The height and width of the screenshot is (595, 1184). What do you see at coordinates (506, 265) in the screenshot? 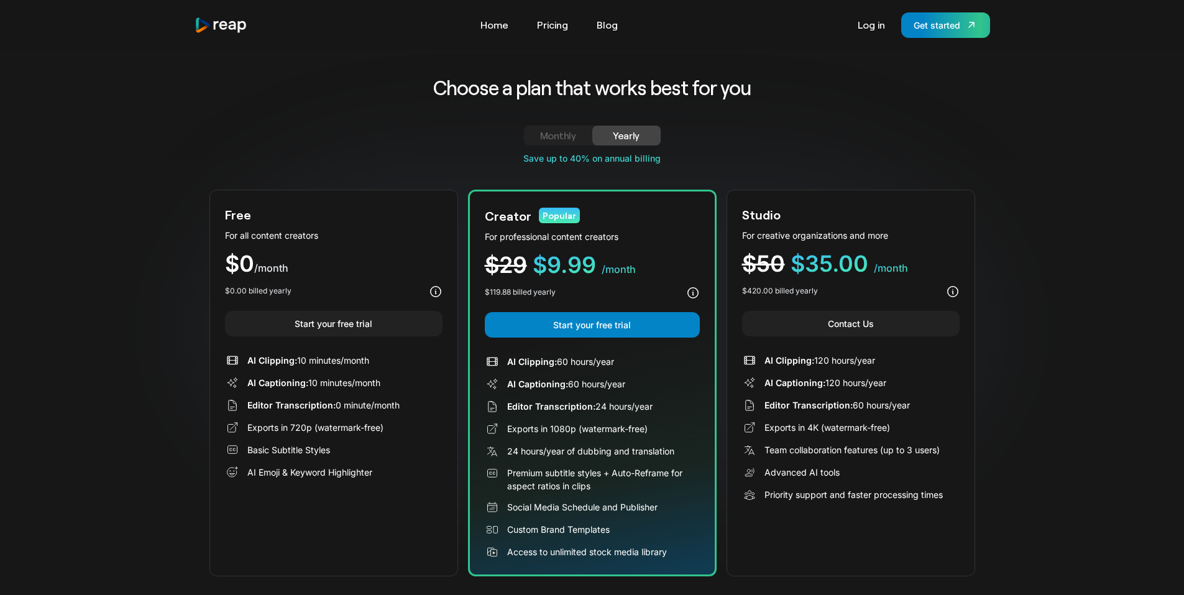
I see `span: $29` at bounding box center [506, 265].